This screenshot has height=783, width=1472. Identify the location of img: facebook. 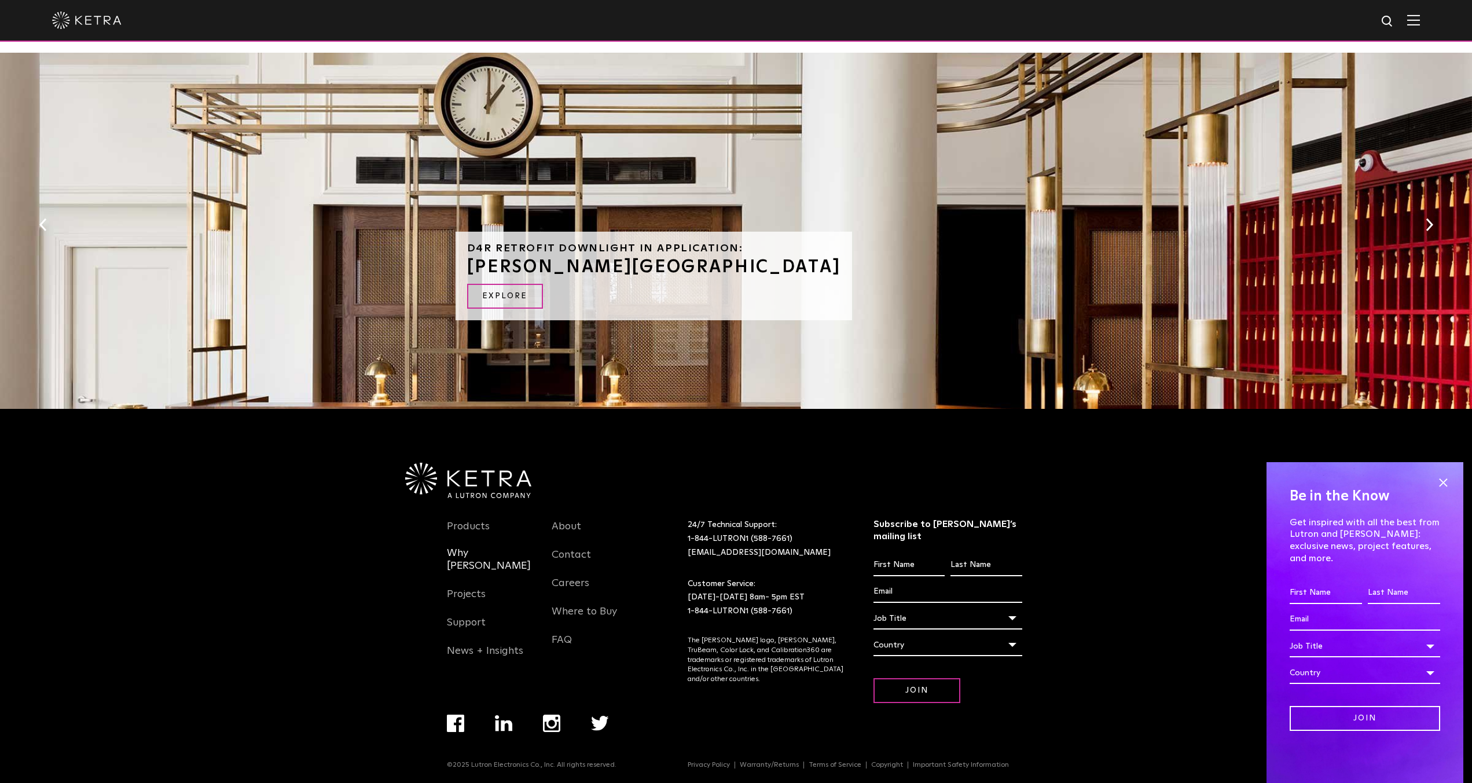
(456, 723).